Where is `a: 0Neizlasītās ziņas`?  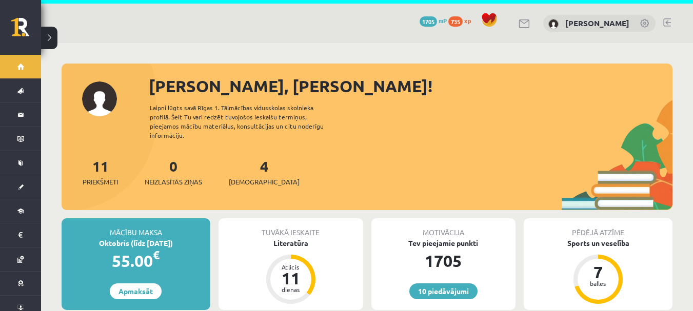
a: 0Neizlasītās ziņas is located at coordinates (173, 172).